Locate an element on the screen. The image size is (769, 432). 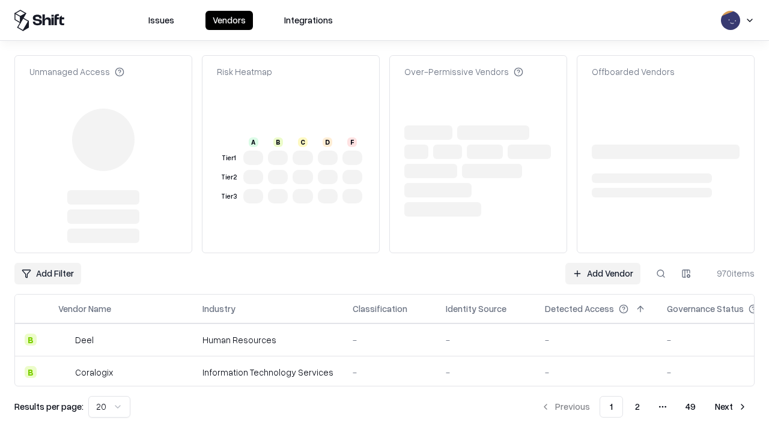
div: C is located at coordinates (303, 142).